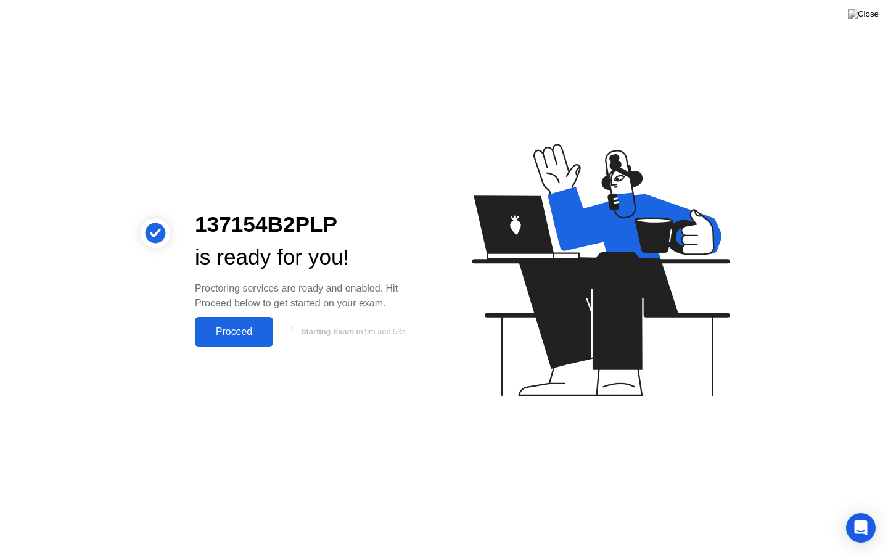  Describe the element at coordinates (385, 331) in the screenshot. I see `span: 9m and 53s` at that location.